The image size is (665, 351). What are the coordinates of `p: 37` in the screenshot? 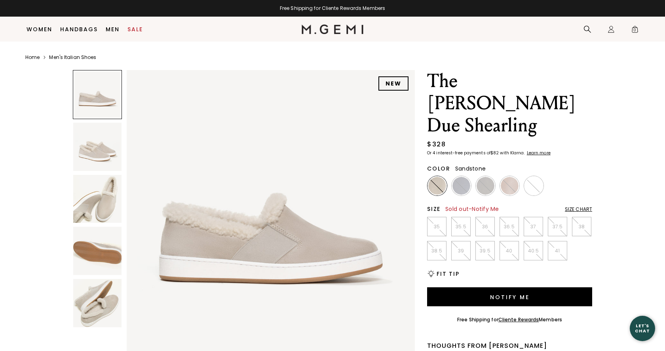 It's located at (533, 227).